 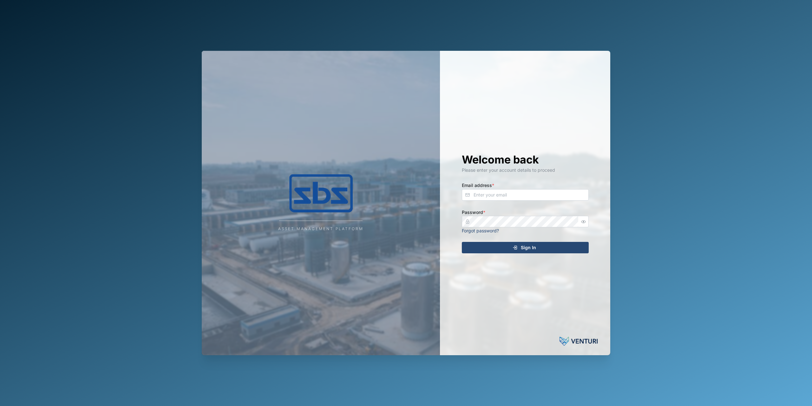 I want to click on button: Sign In, so click(x=525, y=247).